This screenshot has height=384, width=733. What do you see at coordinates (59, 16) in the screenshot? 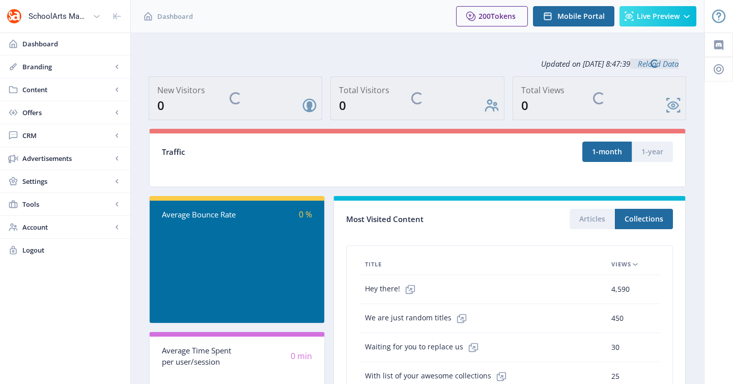
I see `div: SchoolArts Magazine` at bounding box center [59, 16].